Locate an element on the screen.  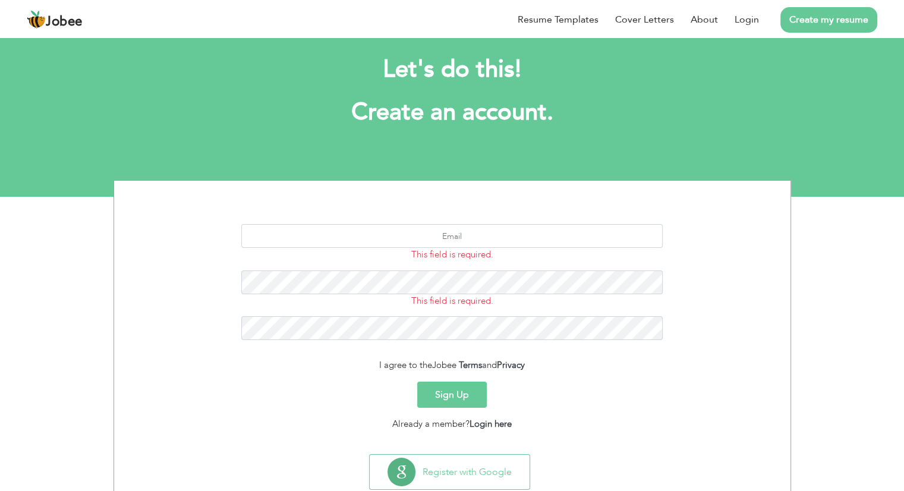
input: Email is located at coordinates (452, 236).